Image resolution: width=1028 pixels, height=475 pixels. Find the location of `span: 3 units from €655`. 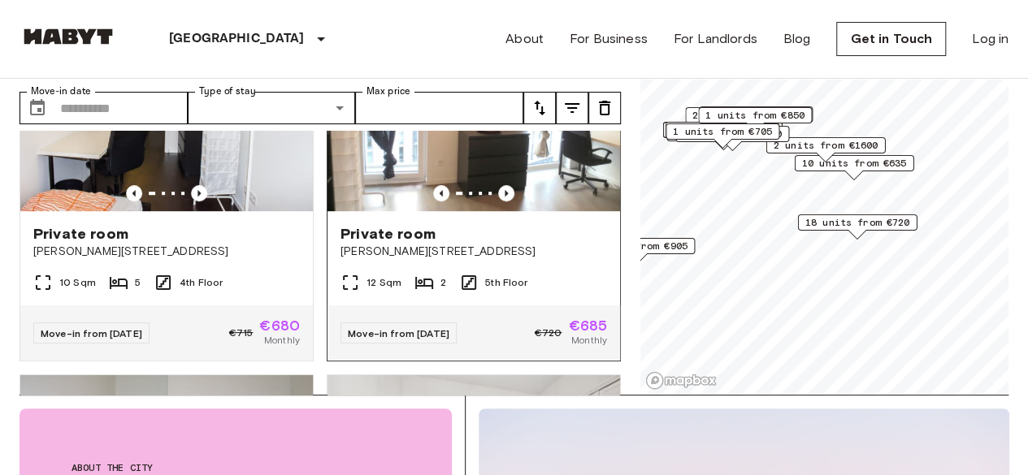

span: 3 units from €655 is located at coordinates (721, 130).